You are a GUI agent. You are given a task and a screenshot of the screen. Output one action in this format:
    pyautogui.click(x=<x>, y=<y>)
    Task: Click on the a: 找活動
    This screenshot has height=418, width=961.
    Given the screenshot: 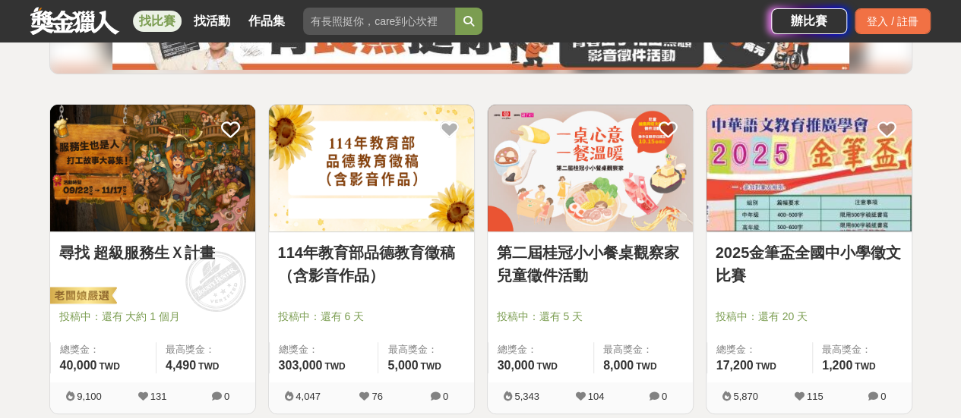 What is the action you would take?
    pyautogui.click(x=212, y=21)
    